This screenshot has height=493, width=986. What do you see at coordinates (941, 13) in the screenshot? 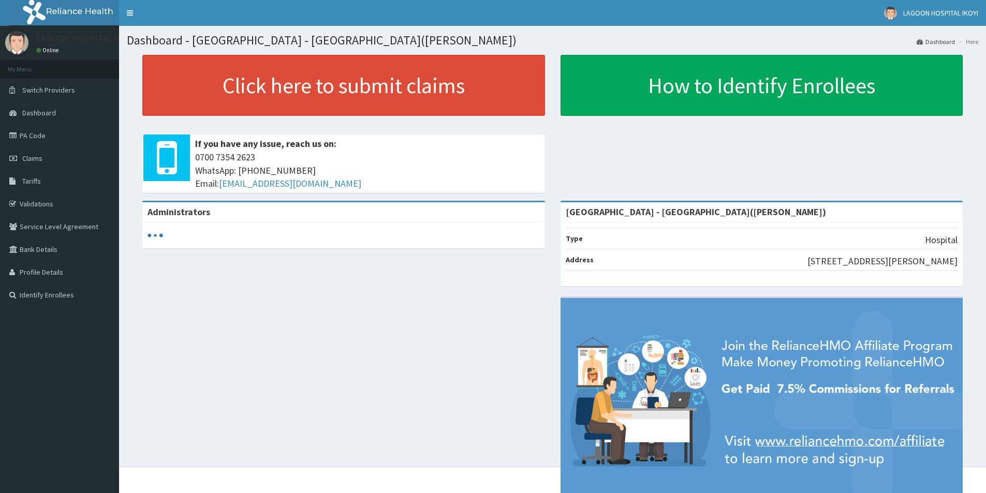
I see `span: LAGOON HOSPITAL IKOYI` at bounding box center [941, 13].